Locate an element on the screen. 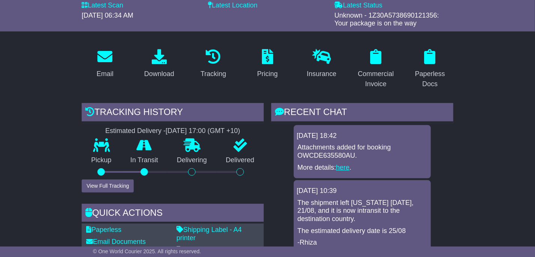 Image resolution: width=535 pixels, height=257 pixels. a: Shipping Label - A4 printer is located at coordinates (209, 234).